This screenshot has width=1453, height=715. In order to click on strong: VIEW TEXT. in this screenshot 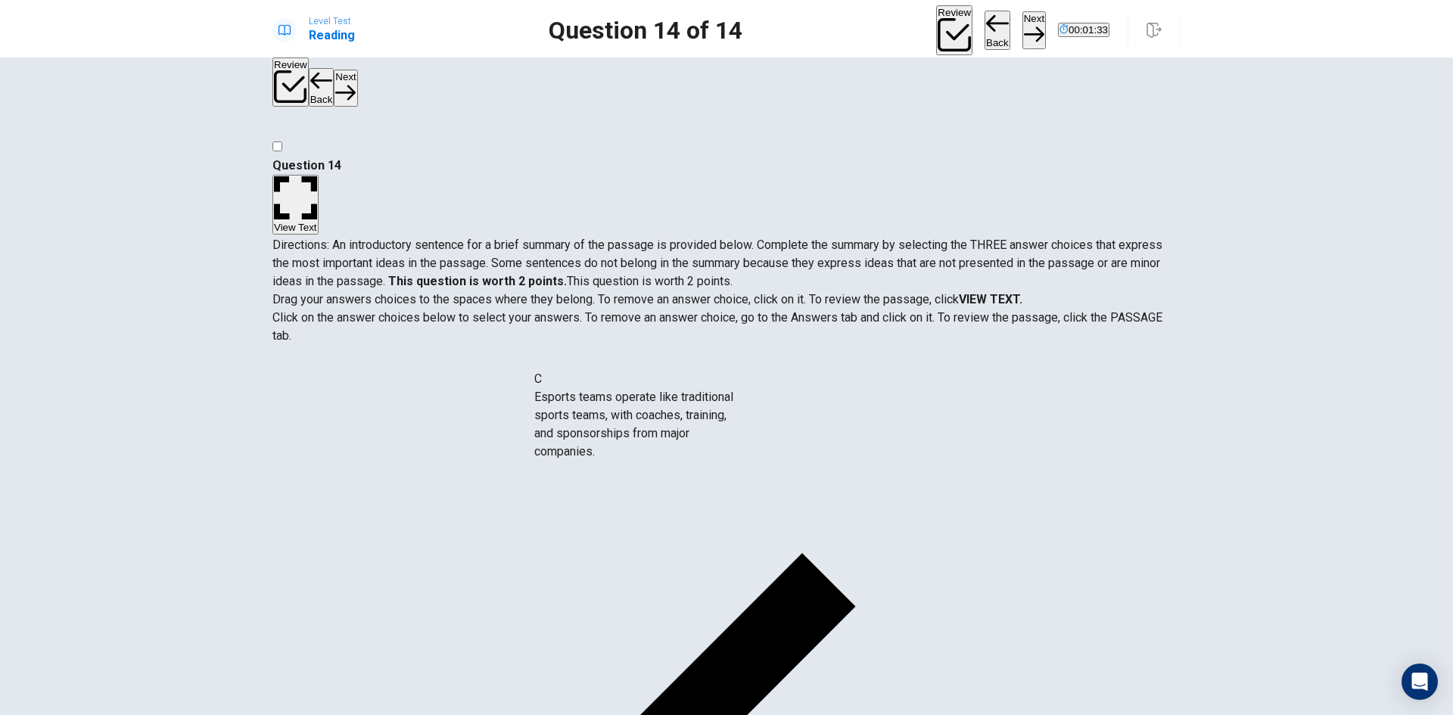, I will do `click(991, 299)`.